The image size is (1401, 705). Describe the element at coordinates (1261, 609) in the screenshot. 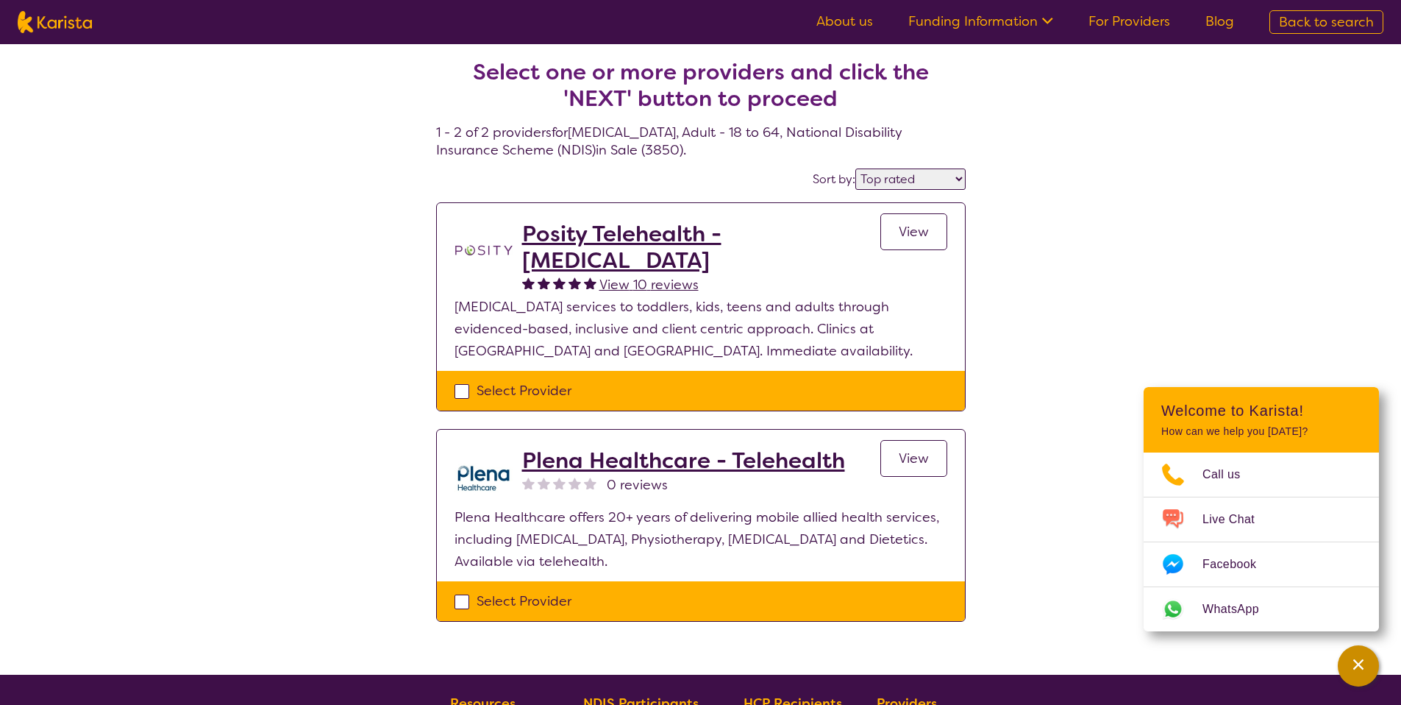

I see `a: Web link opens in a new tab.` at that location.